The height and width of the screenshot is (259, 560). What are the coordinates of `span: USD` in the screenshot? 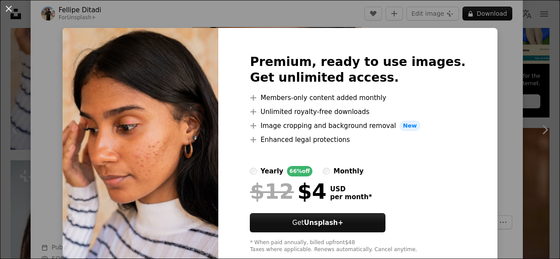 It's located at (351, 189).